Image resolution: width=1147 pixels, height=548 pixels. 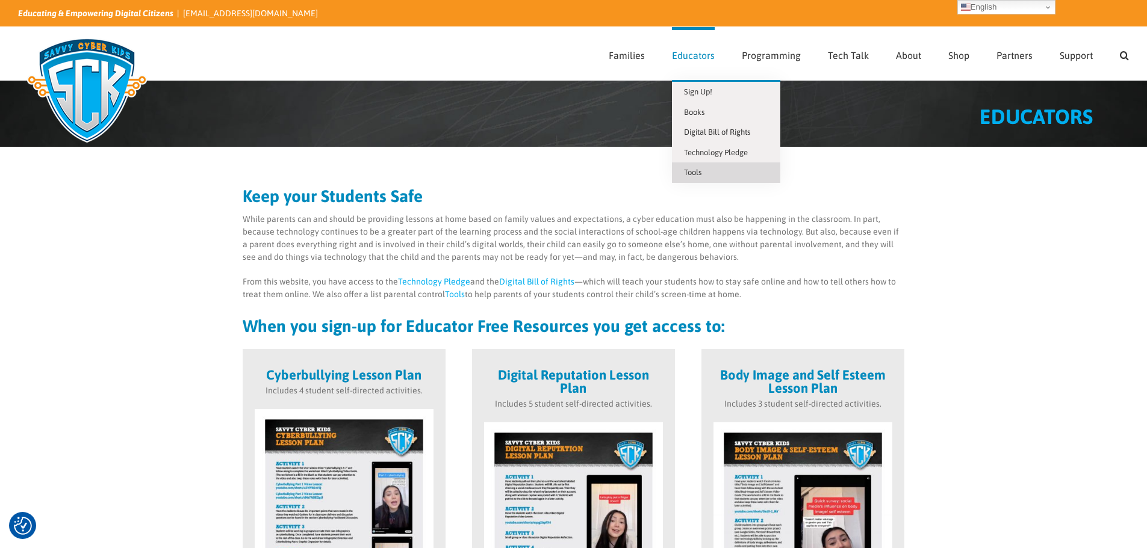 What do you see at coordinates (573, 382) in the screenshot?
I see `strong: Digital Reputation Lesson Plan` at bounding box center [573, 382].